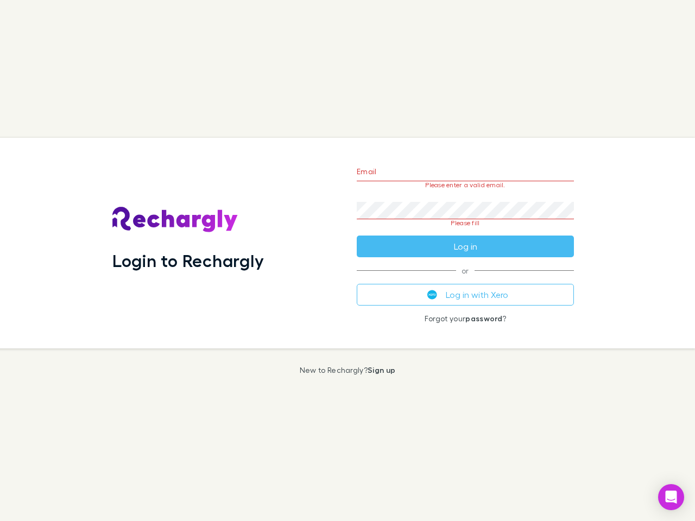 The image size is (695, 521). I want to click on button: Log in with Xero, so click(465, 295).